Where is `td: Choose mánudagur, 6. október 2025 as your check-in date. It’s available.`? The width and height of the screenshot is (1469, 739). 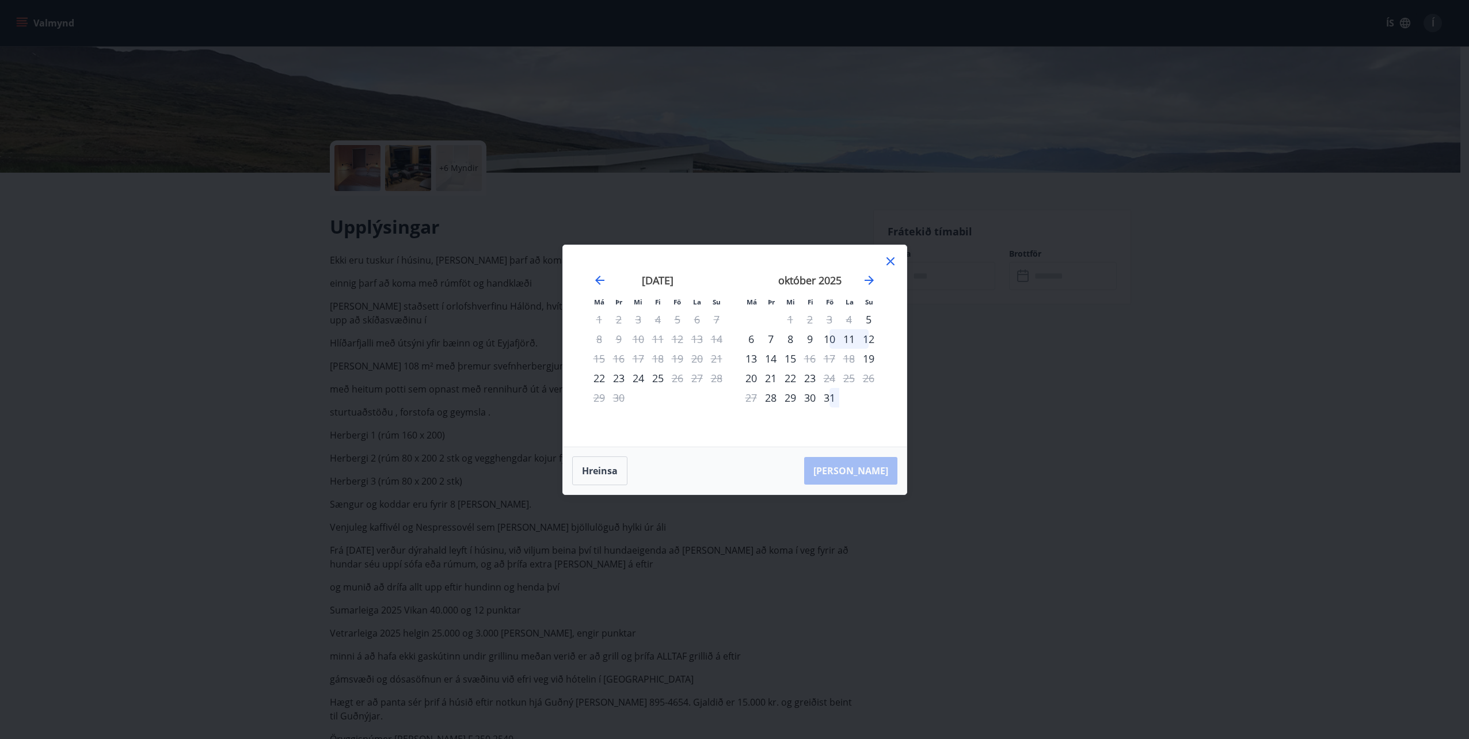
td: Choose mánudagur, 6. október 2025 as your check-in date. It’s available. is located at coordinates (751, 339).